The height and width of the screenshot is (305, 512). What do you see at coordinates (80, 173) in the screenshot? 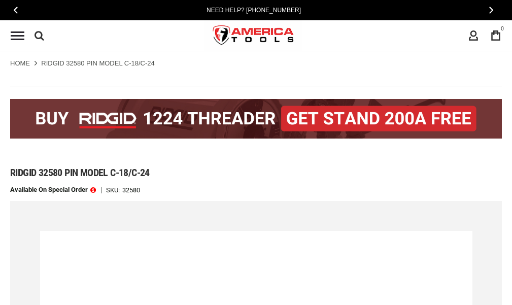
I see `span: Ridgid 32580 pin model c-18/c-24` at bounding box center [80, 173].